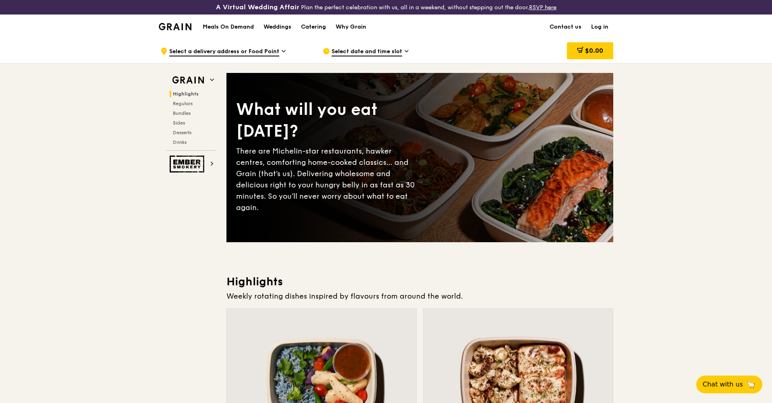 The image size is (772, 403). What do you see at coordinates (351, 27) in the screenshot?
I see `div: Why Grain` at bounding box center [351, 27].